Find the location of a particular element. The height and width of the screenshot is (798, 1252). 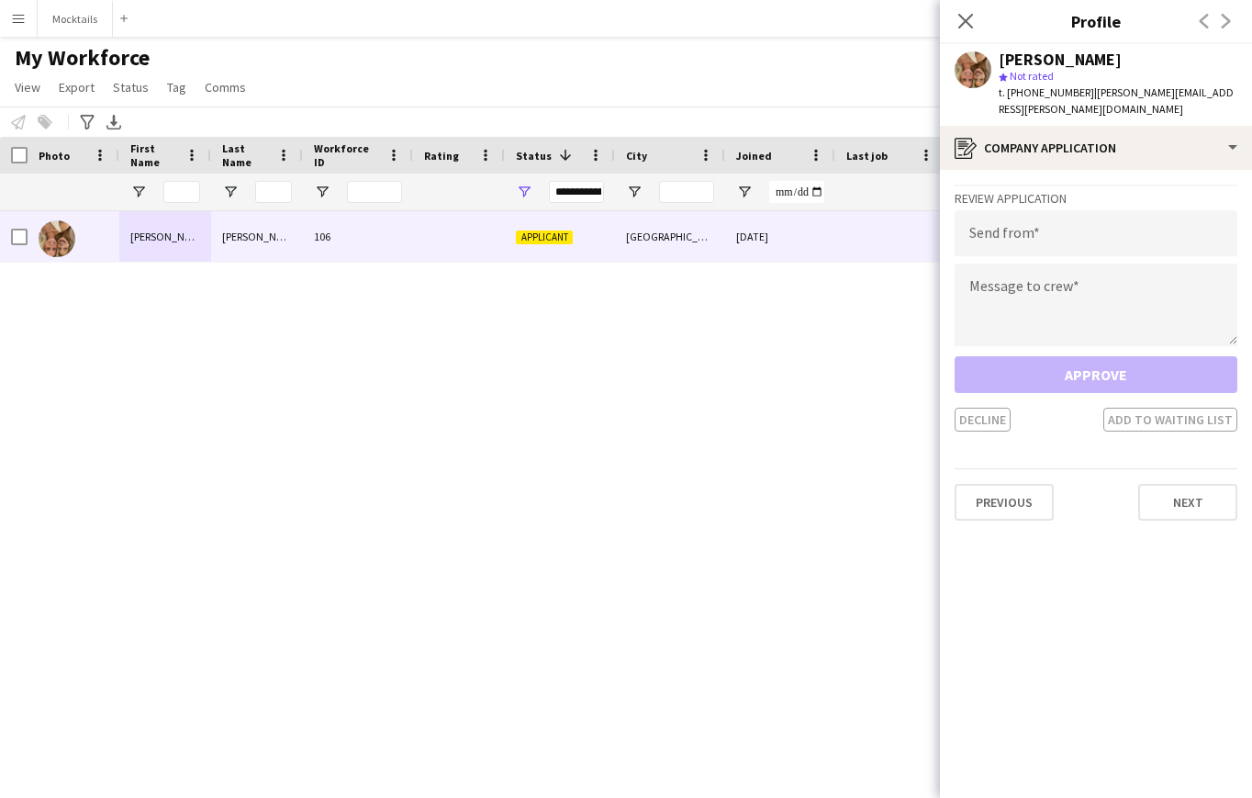

a: View is located at coordinates (28, 87).